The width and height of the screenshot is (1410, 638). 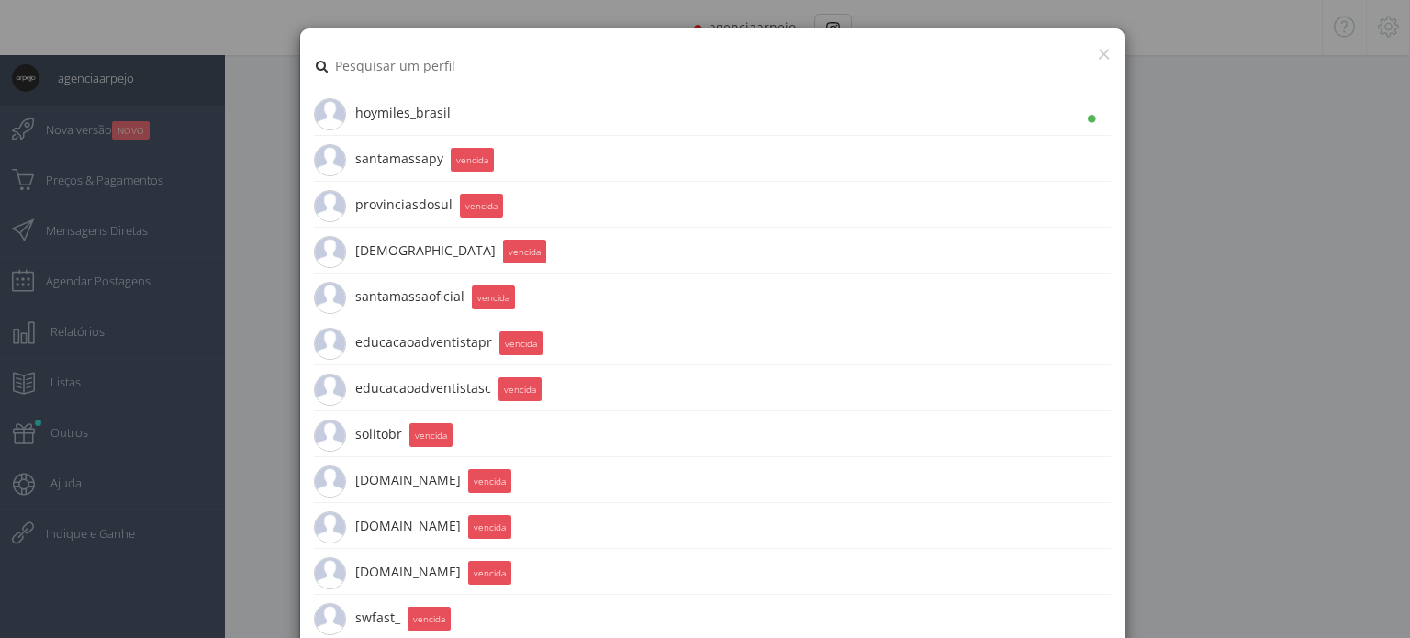 What do you see at coordinates (383, 205) in the screenshot?
I see `span: provinciasdosul` at bounding box center [383, 205].